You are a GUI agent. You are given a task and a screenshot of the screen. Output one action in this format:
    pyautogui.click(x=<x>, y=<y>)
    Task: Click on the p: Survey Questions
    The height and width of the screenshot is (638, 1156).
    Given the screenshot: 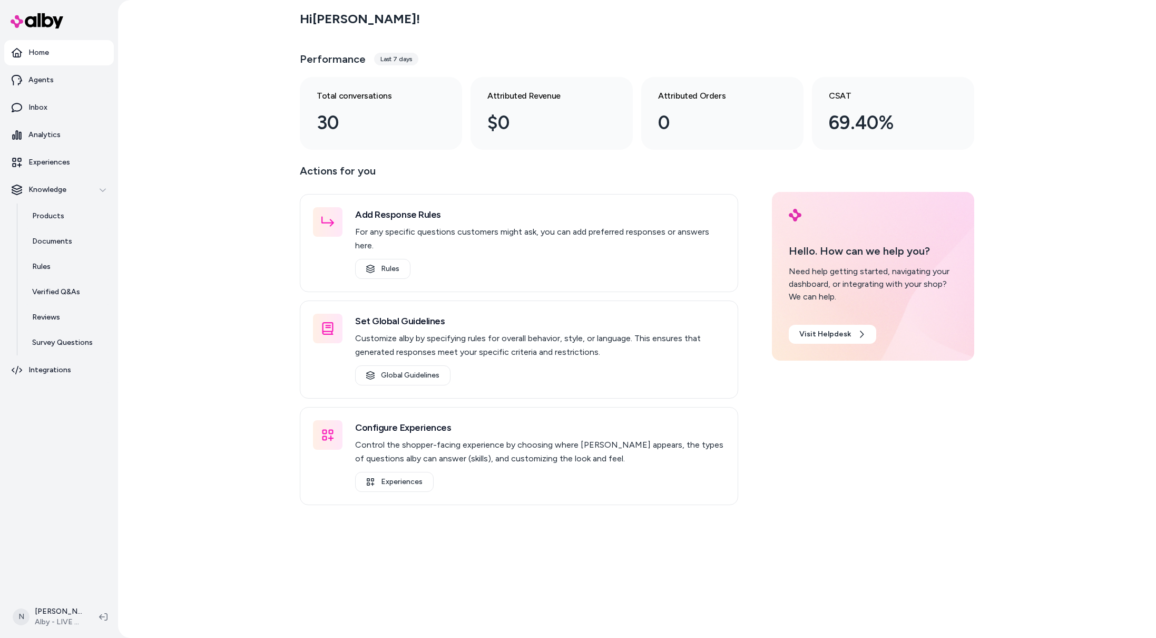 What is the action you would take?
    pyautogui.click(x=62, y=343)
    